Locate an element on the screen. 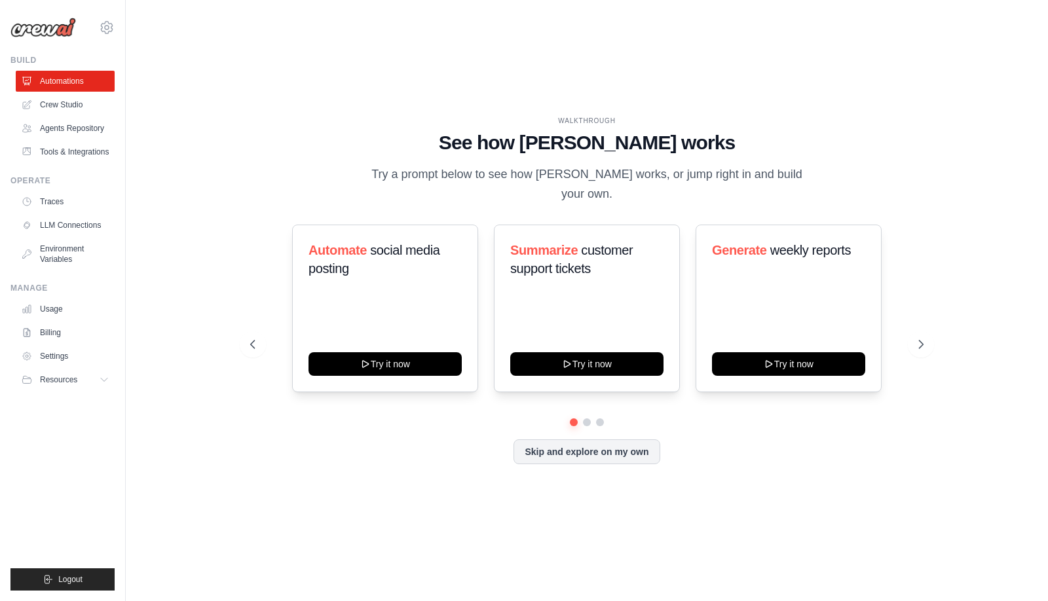  a: Agents Repository is located at coordinates (65, 128).